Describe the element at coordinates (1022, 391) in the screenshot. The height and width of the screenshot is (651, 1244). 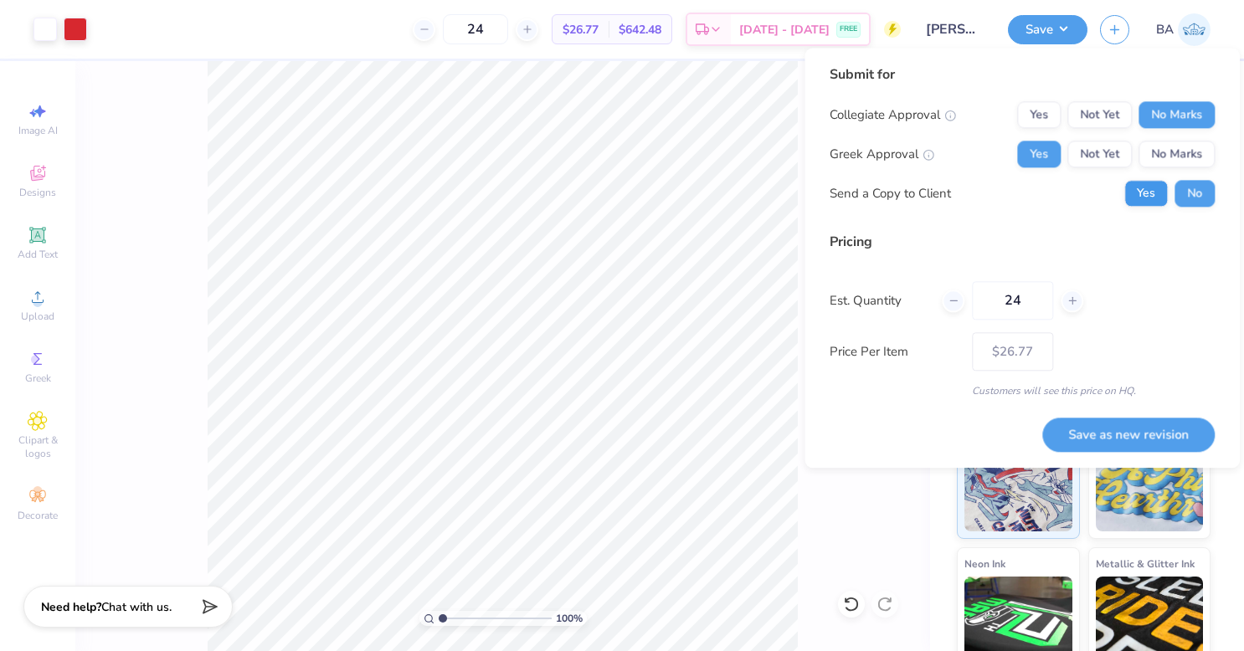
I see `div: Customers will see this price on HQ.` at that location.